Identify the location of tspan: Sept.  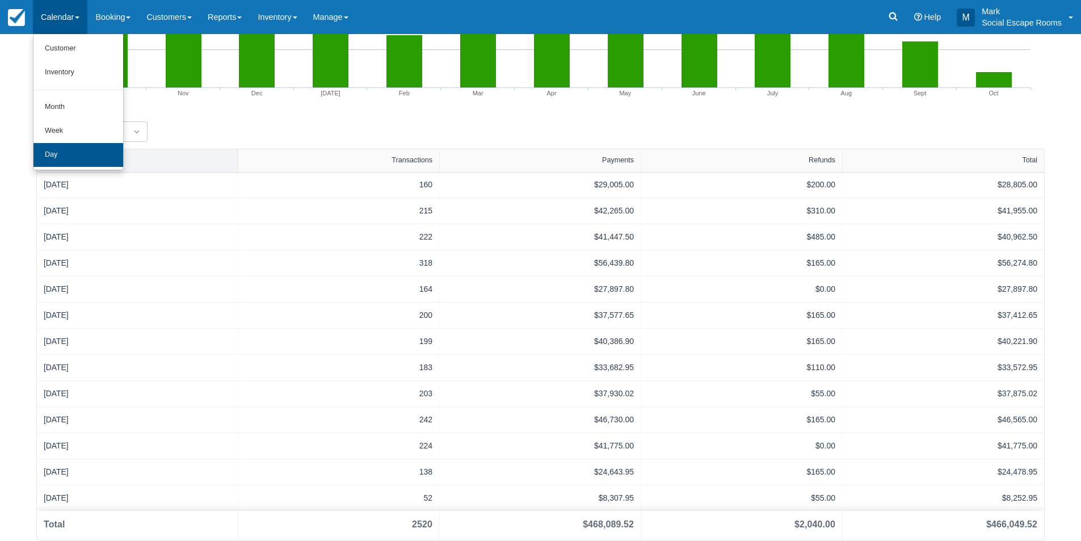
(920, 93).